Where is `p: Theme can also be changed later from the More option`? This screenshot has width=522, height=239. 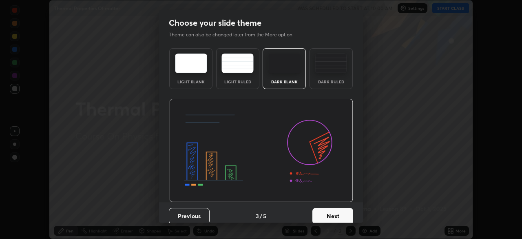
p: Theme can also be changed later from the More option is located at coordinates (235, 35).